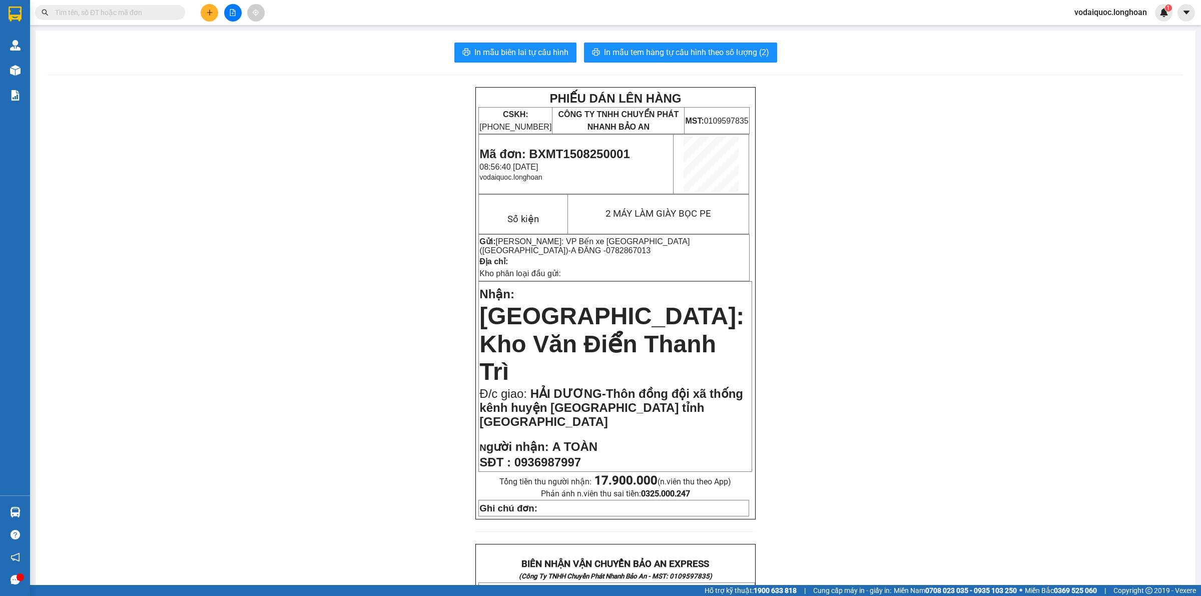 This screenshot has height=596, width=1201. Describe the element at coordinates (497, 294) in the screenshot. I see `span: Nhận:` at that location.